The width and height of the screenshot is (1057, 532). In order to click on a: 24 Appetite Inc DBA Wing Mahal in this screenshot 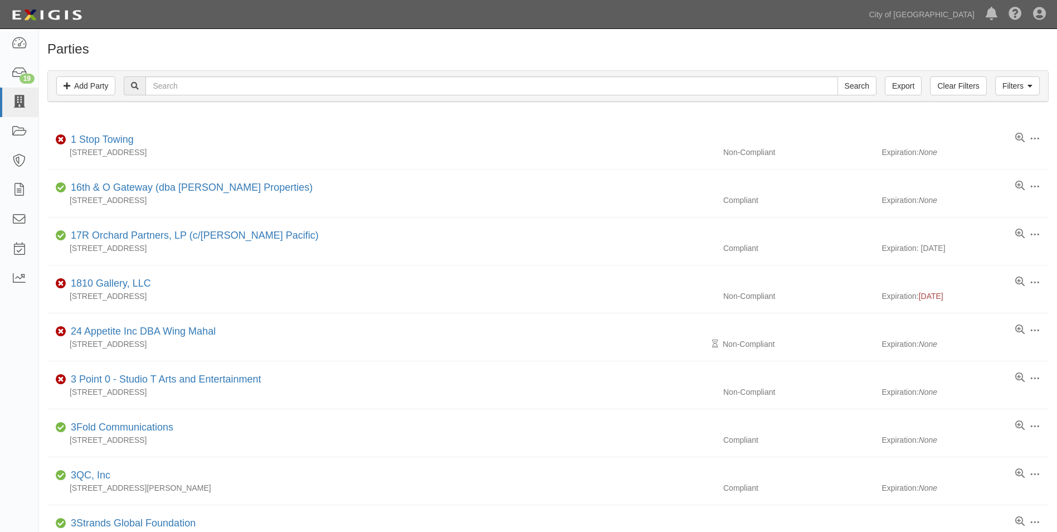, I will do `click(143, 331)`.